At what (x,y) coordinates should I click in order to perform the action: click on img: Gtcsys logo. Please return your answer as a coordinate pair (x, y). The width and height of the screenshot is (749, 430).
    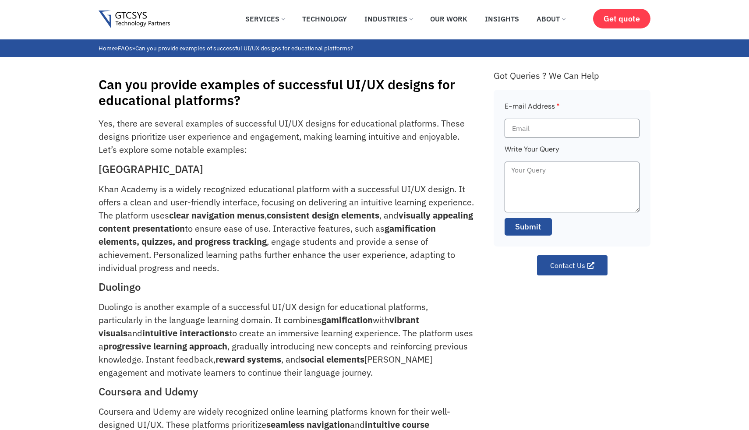
    Looking at the image, I should click on (134, 19).